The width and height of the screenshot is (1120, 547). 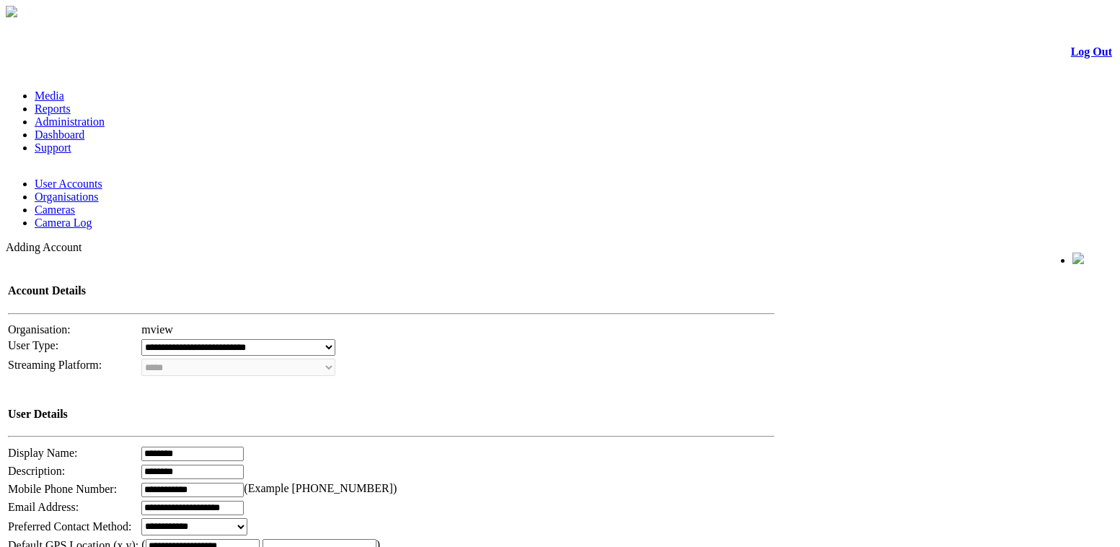 I want to click on a: Administration, so click(x=69, y=121).